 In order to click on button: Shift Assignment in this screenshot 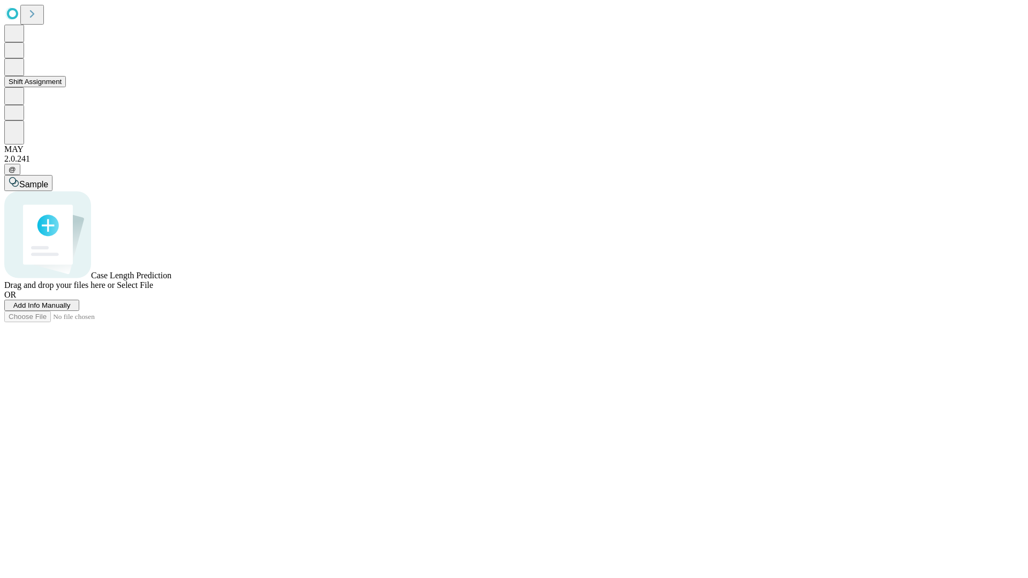, I will do `click(35, 81)`.